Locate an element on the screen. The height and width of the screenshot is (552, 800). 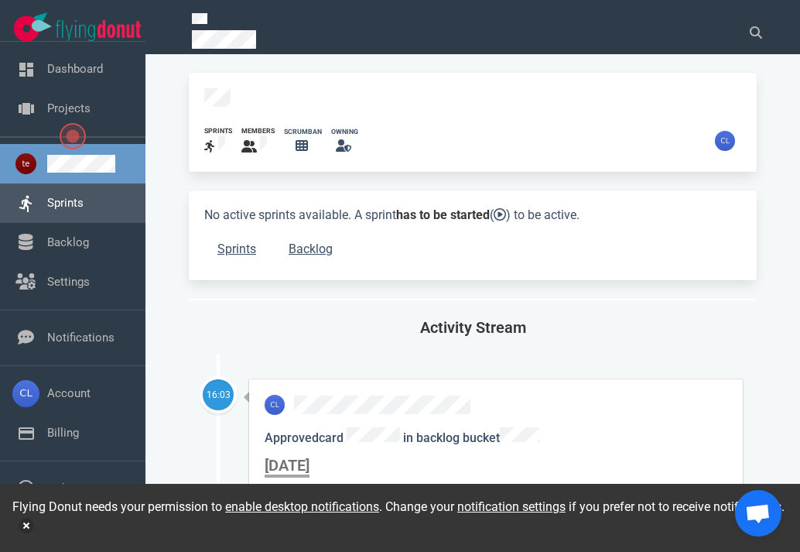
img: Flying Donut text logo is located at coordinates (98, 30).